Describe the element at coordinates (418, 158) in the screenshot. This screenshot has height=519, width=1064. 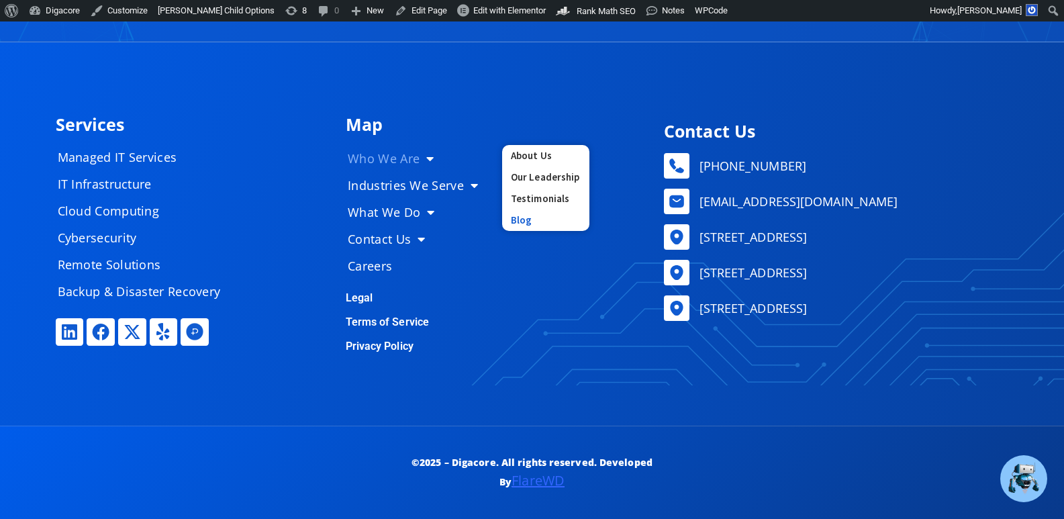
I see `a: Who We Are` at that location.